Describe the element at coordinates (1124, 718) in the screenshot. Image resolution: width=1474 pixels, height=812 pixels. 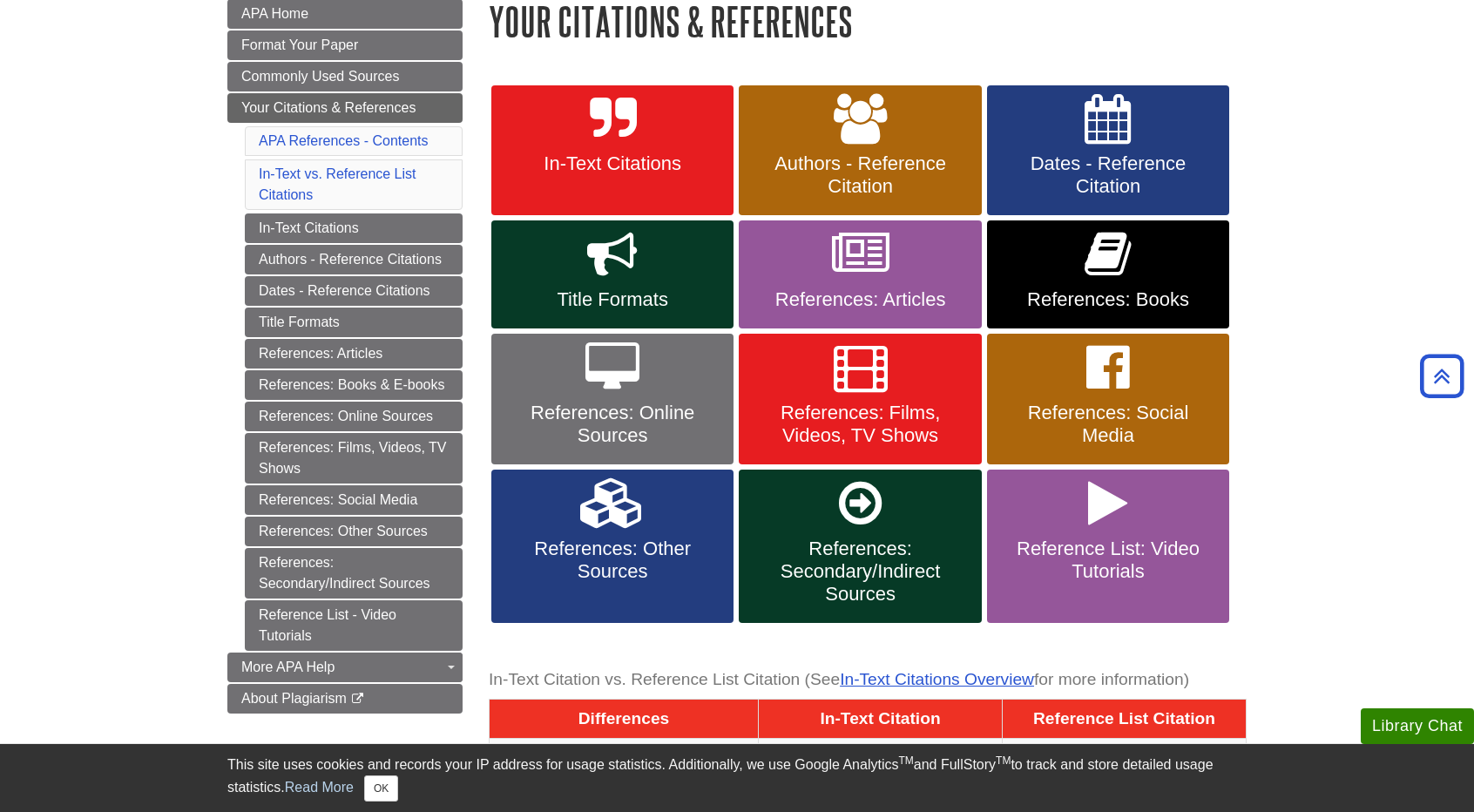
I see `span: Reference List Citation` at that location.